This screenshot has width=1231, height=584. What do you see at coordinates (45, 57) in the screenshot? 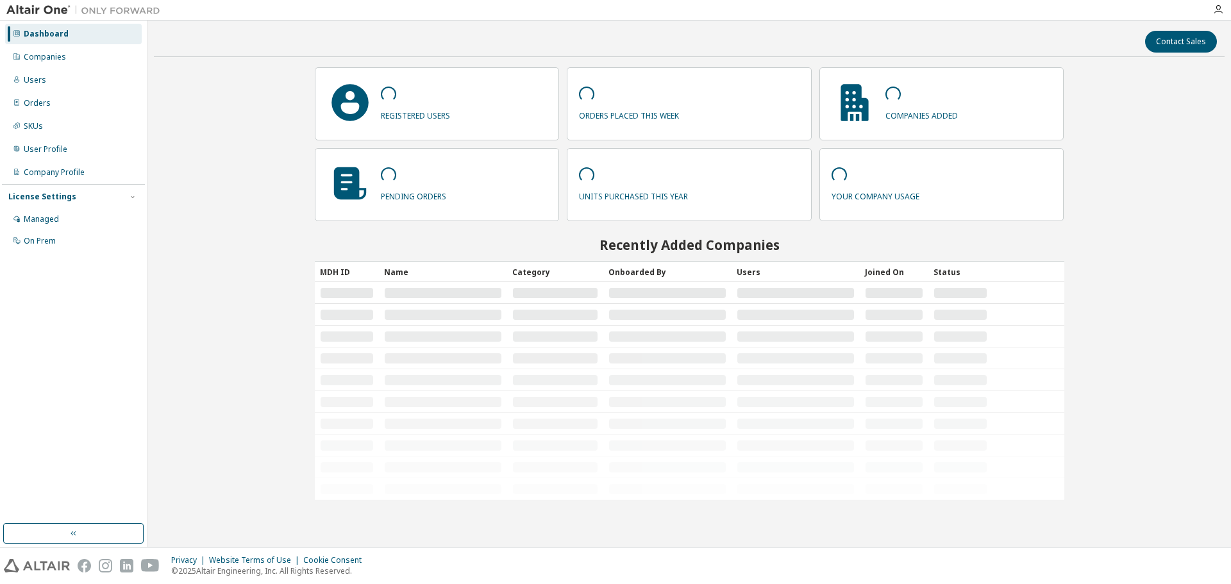
I see `div: Companies` at bounding box center [45, 57].